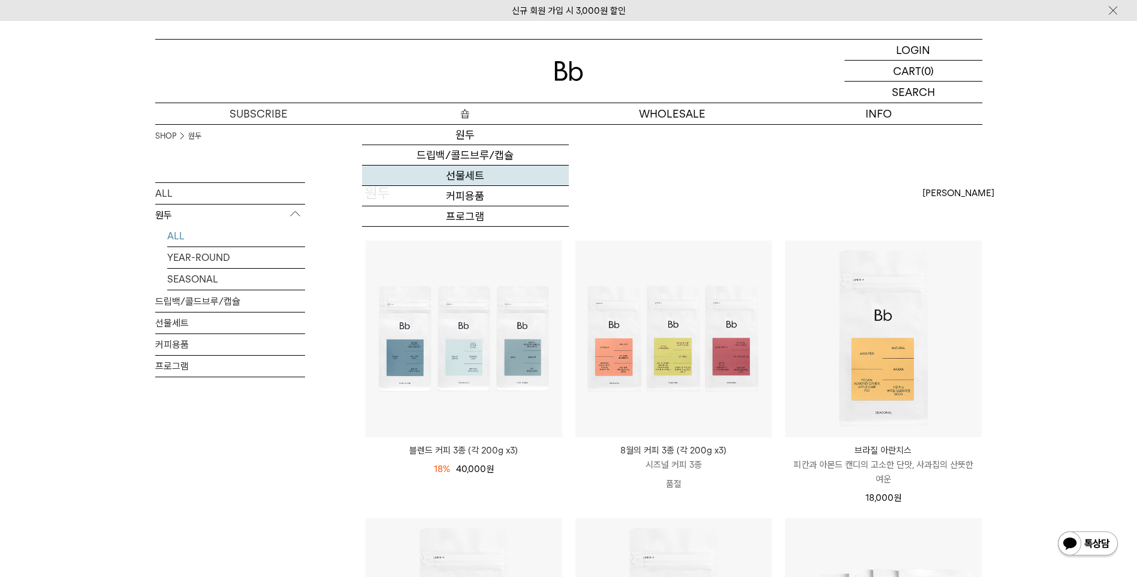  I want to click on p: INFO, so click(879, 113).